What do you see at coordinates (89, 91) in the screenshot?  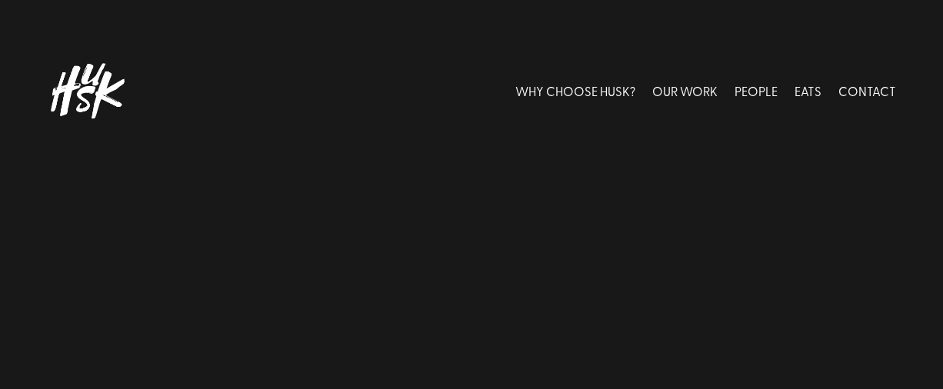 I see `img: Husk logo` at bounding box center [89, 91].